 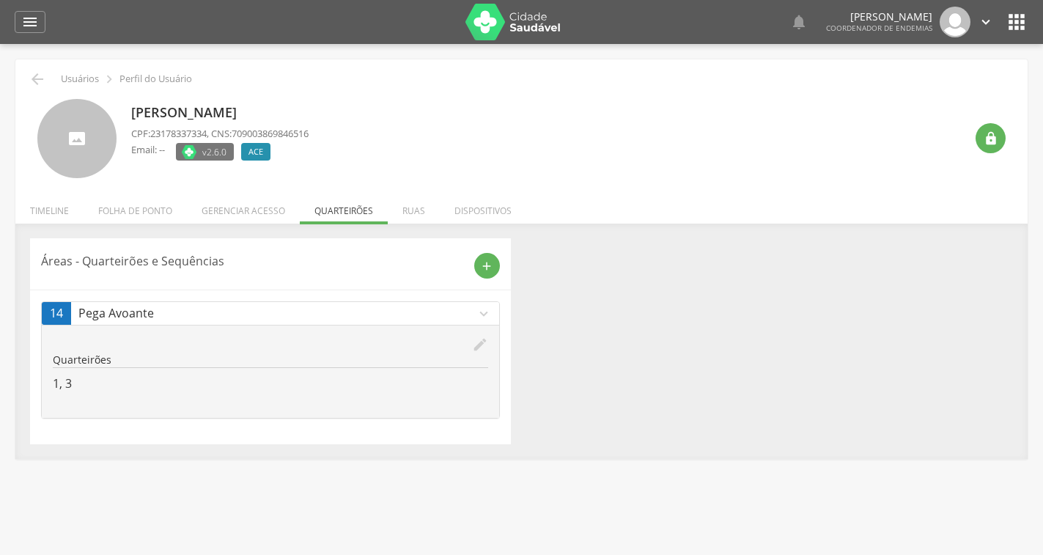 I want to click on li: Ruas, so click(x=414, y=207).